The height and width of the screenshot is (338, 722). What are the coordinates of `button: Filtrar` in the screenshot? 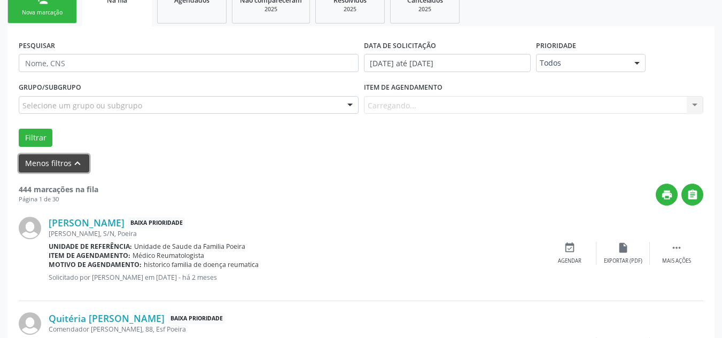 It's located at (35, 138).